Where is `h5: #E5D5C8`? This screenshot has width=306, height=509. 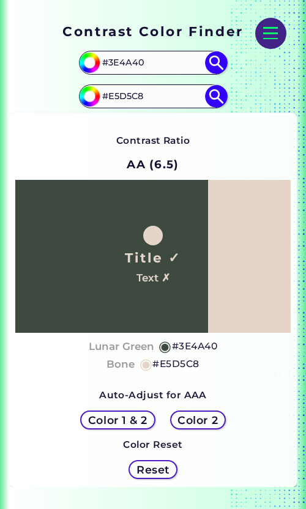 h5: #E5D5C8 is located at coordinates (175, 364).